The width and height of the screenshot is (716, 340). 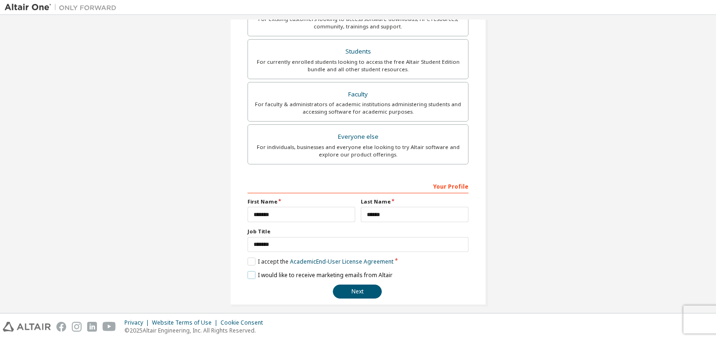 What do you see at coordinates (63, 7) in the screenshot?
I see `img: Altair One` at bounding box center [63, 7].